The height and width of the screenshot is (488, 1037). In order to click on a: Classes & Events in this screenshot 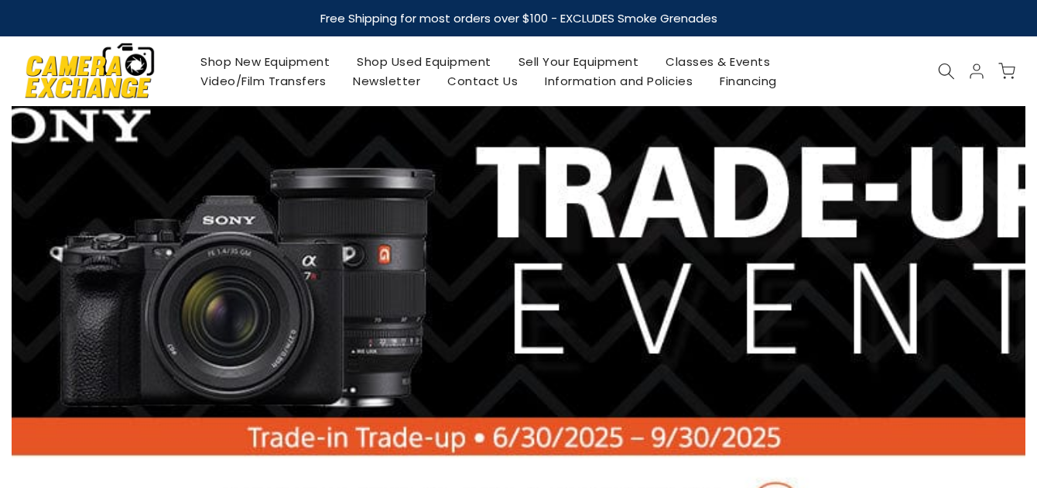, I will do `click(718, 61)`.